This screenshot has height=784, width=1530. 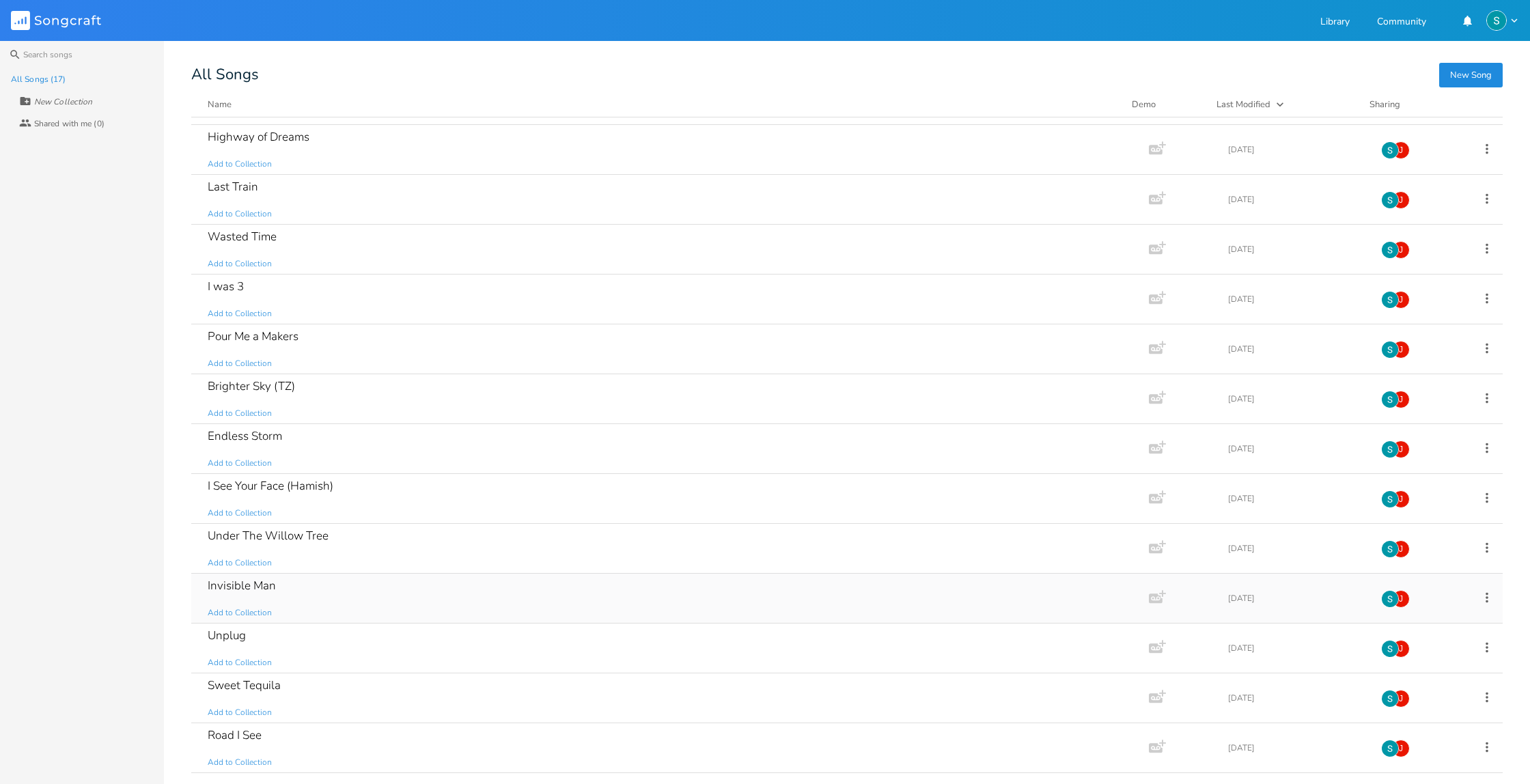 I want to click on button: New Song, so click(x=1470, y=75).